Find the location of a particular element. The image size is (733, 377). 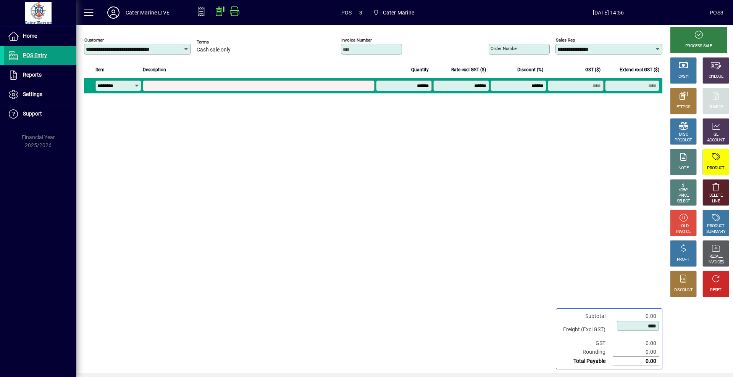

div: BSW4/8S - Black Magic ing Swivels 4-8kg pk21 is located at coordinates (165, 199).